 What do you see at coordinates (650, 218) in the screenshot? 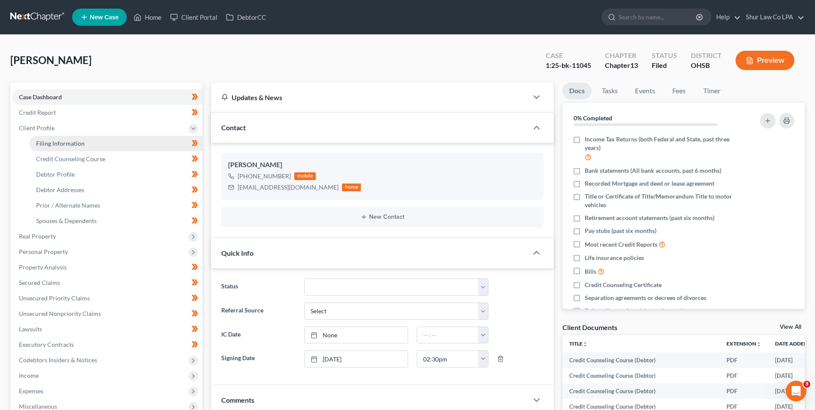
I see `span: Retirement account statements (past six months)` at bounding box center [650, 218].